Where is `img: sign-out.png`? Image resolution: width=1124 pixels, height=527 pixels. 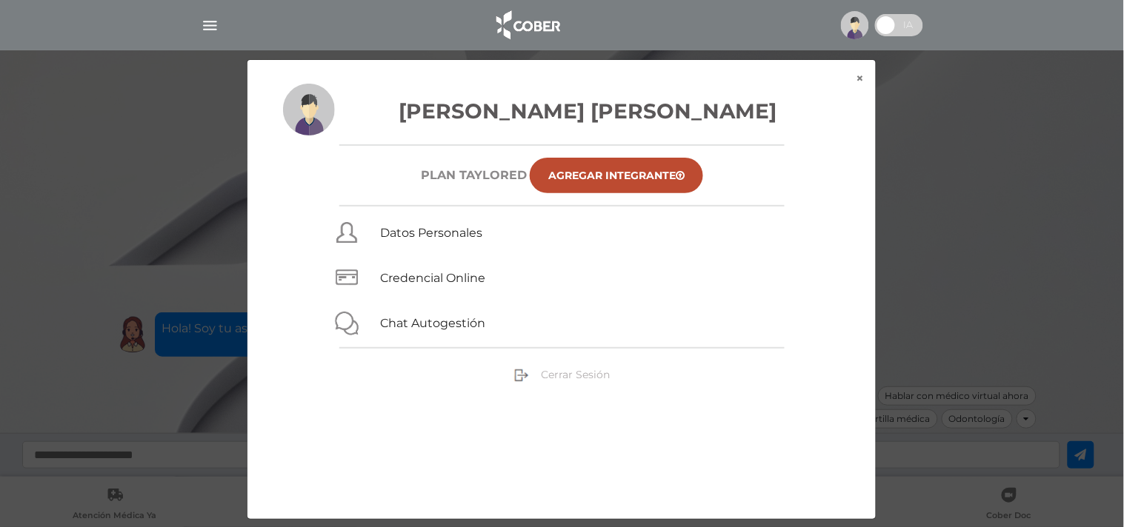 img: sign-out.png is located at coordinates (521, 376).